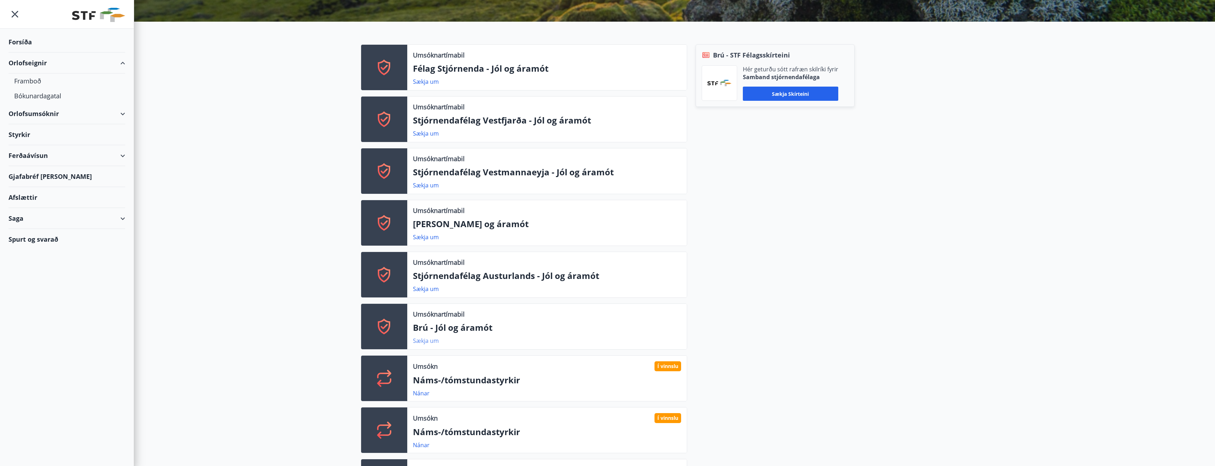  What do you see at coordinates (790, 77) in the screenshot?
I see `p: Samband stjórnendafélaga` at bounding box center [790, 77].